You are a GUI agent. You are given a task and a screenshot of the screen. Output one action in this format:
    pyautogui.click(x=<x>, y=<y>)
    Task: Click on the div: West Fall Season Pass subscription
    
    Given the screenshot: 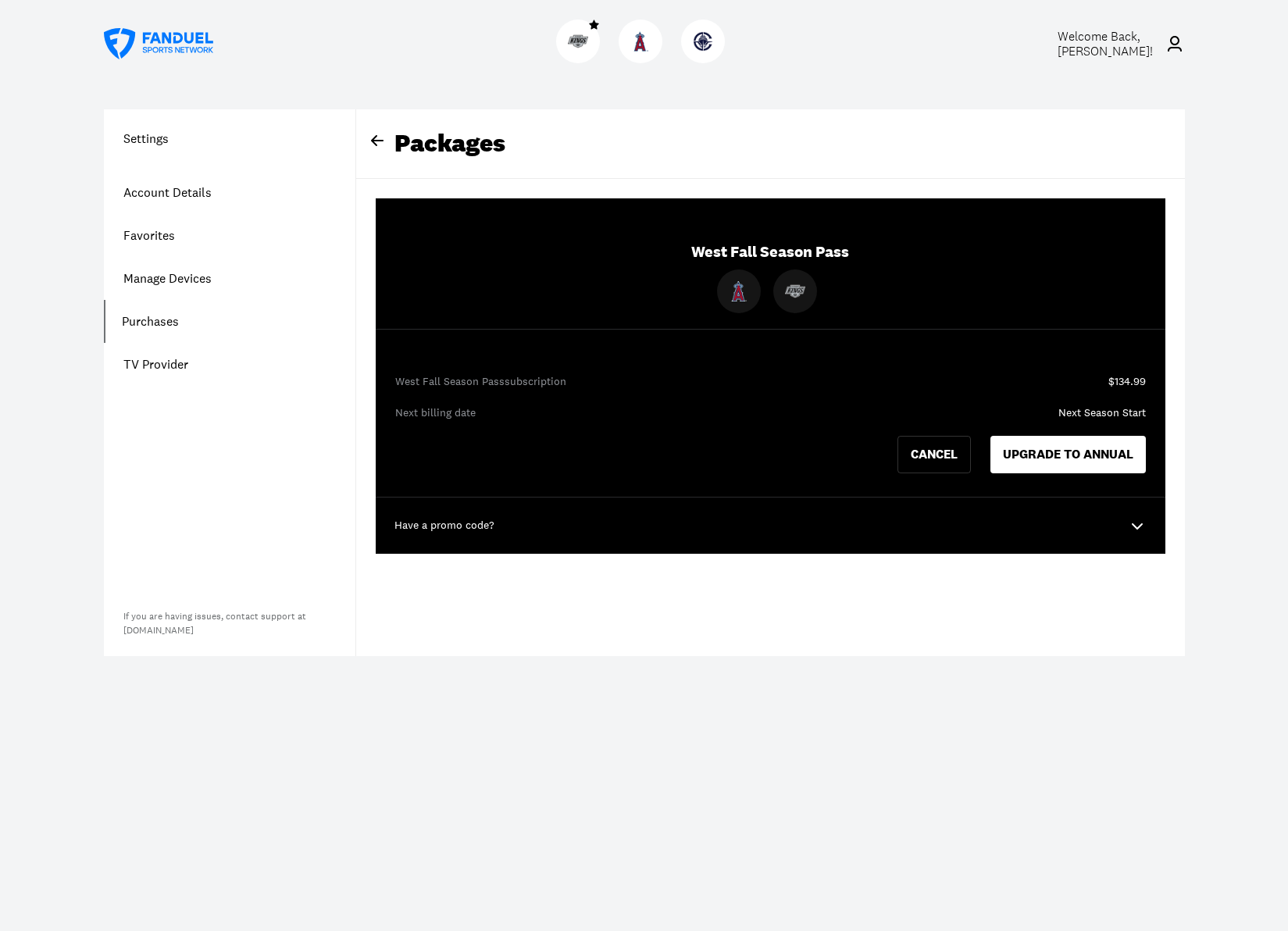 What is the action you would take?
    pyautogui.click(x=751, y=382)
    